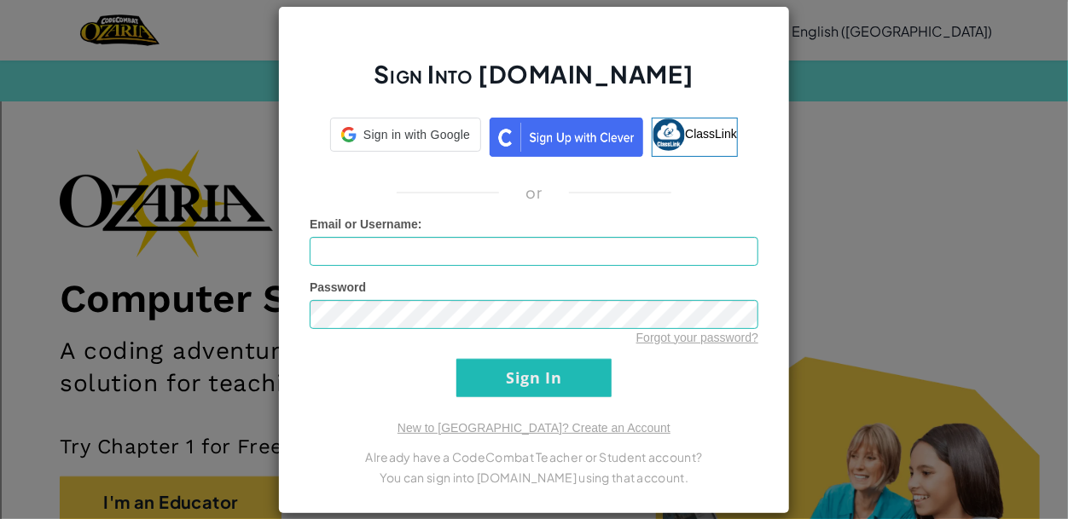 This screenshot has width=1068, height=519. What do you see at coordinates (416, 135) in the screenshot?
I see `span: Sign in with Google` at bounding box center [416, 135].